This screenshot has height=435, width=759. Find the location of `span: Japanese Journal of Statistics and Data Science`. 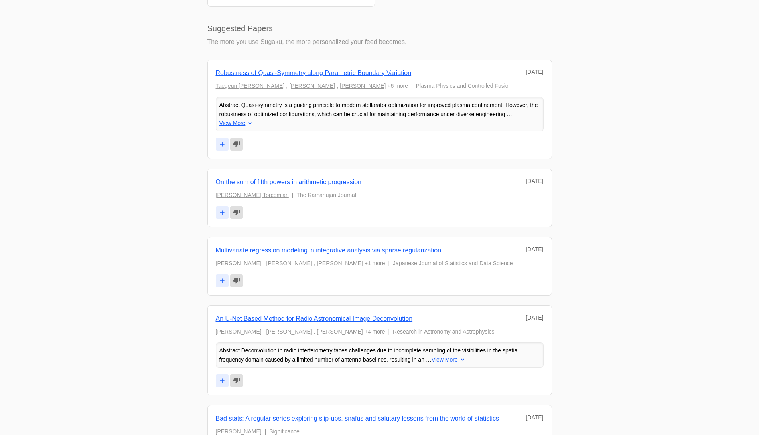

span: Japanese Journal of Statistics and Data Science is located at coordinates (453, 263).